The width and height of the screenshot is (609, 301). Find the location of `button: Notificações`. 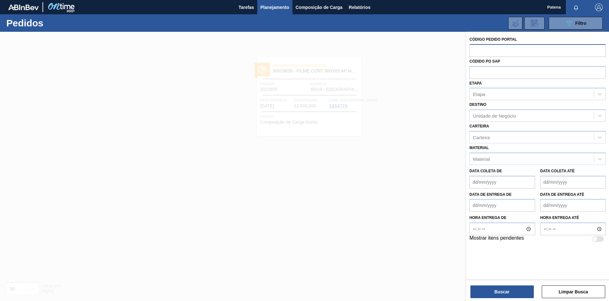

button: Notificações is located at coordinates (576, 7).